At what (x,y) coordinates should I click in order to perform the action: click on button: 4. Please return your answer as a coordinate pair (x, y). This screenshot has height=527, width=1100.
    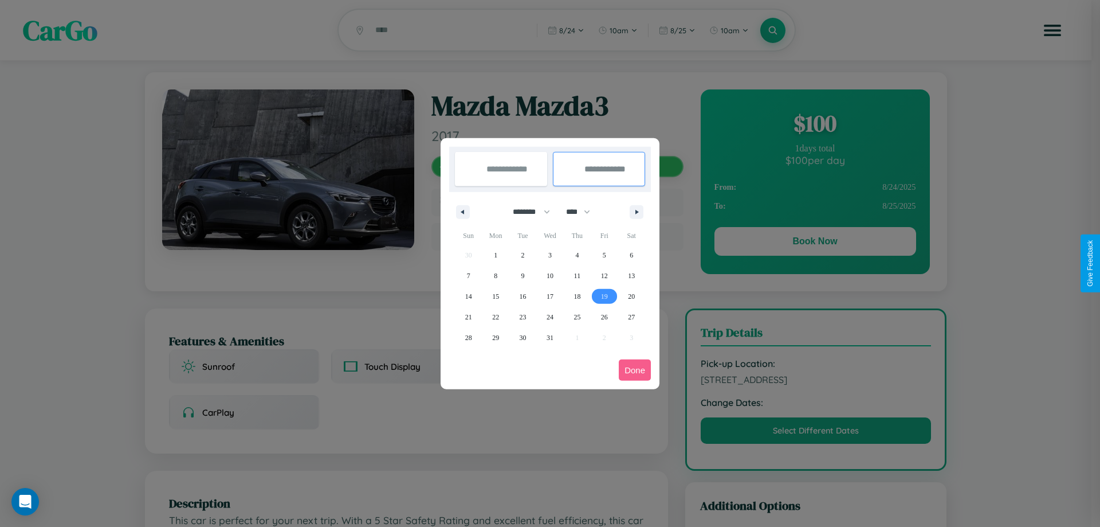
    Looking at the image, I should click on (577, 255).